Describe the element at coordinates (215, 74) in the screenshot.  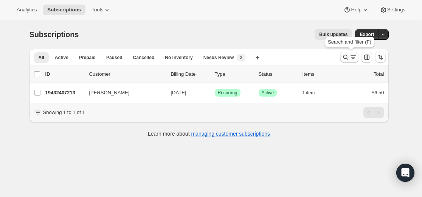
I see `div: IDCustomerBilling DateTypeStatusItemsTotal` at that location.